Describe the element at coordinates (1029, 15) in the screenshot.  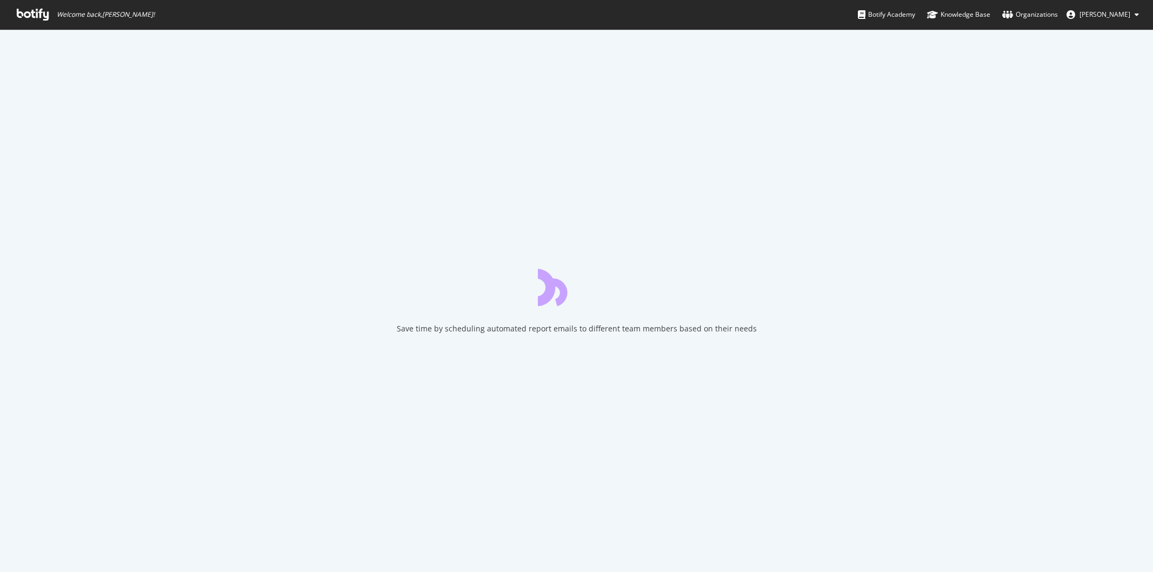
I see `div: Organizations` at that location.